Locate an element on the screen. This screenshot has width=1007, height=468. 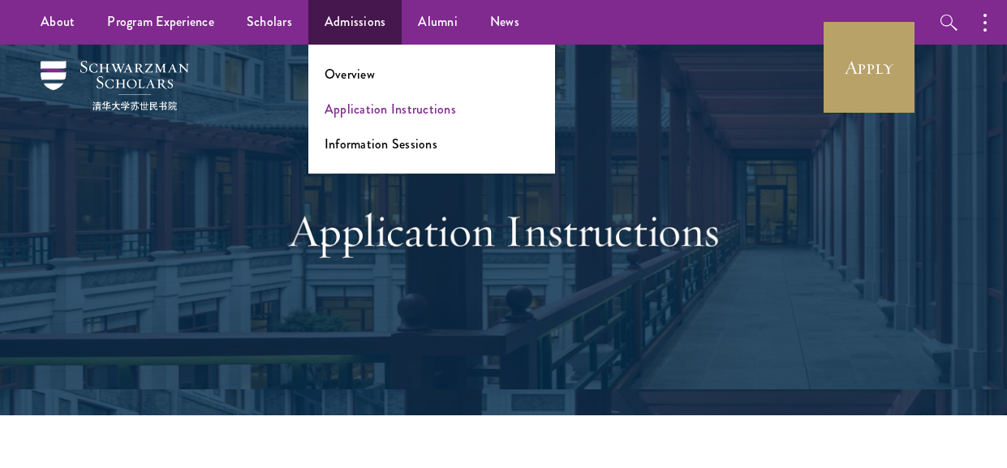
img: Schwarzman Scholars is located at coordinates (114, 85).